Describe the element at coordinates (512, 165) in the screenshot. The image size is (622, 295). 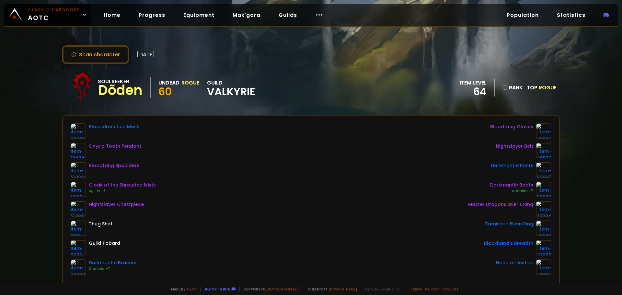
I see `div: Darkmantle Pants` at that location.